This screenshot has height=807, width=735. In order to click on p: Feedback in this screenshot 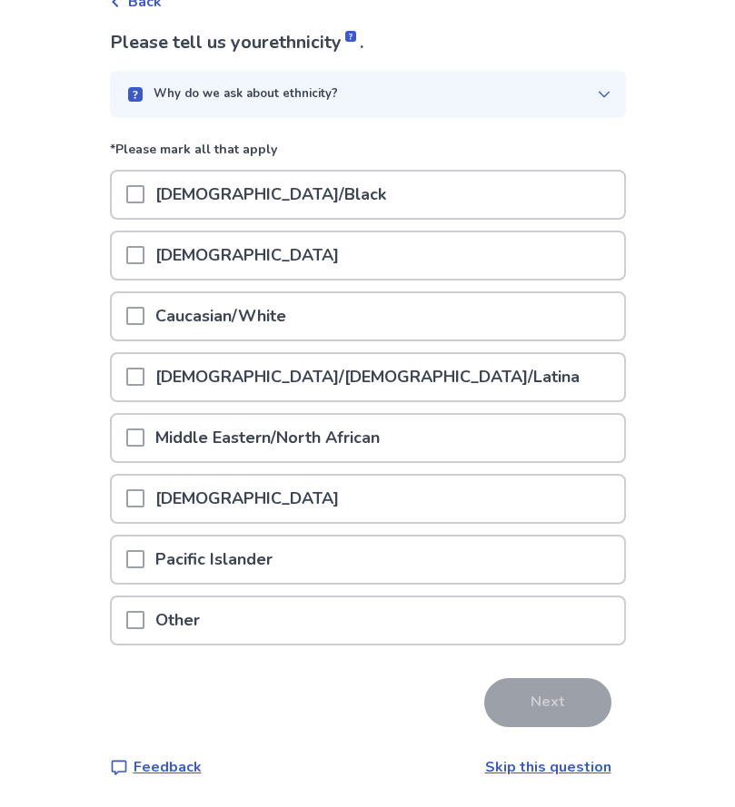, I will do `click(167, 767)`.